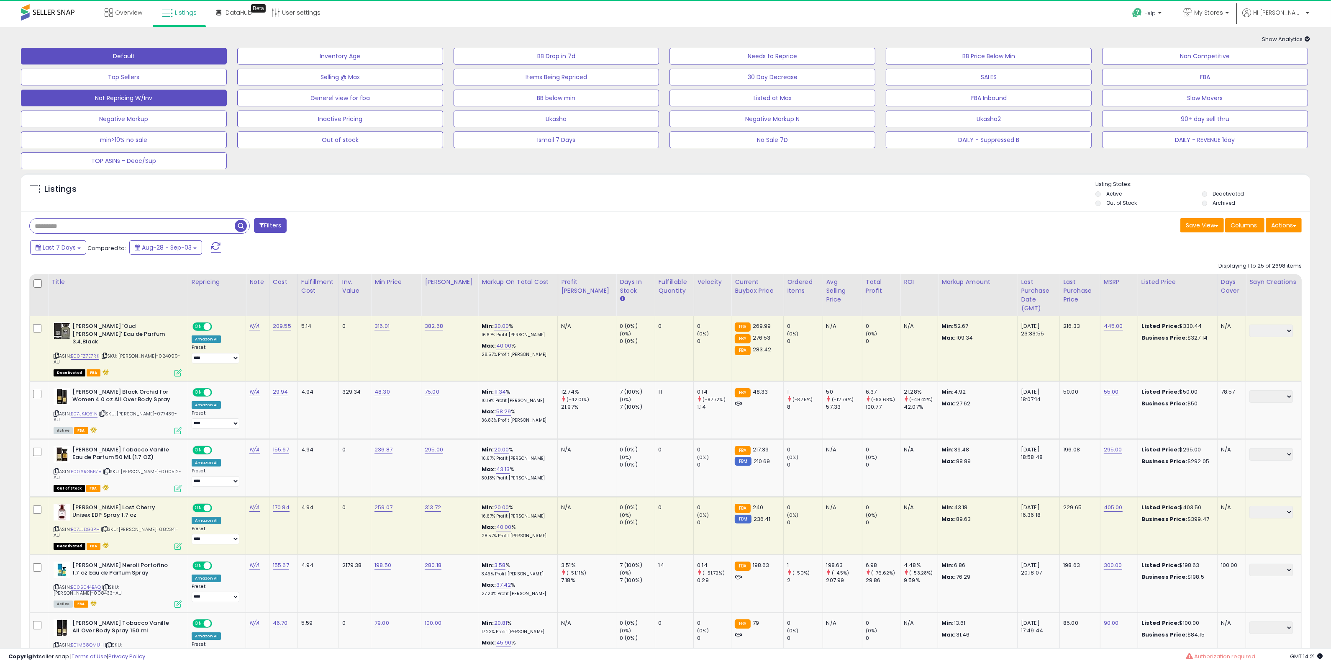  Describe the element at coordinates (637, 326) in the screenshot. I see `div: 0 (0%)` at that location.